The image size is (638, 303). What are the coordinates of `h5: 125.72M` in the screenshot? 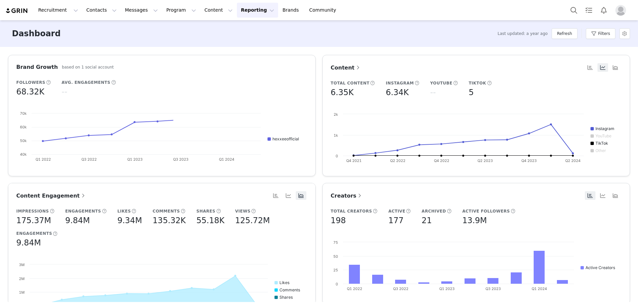 It's located at (252, 220).